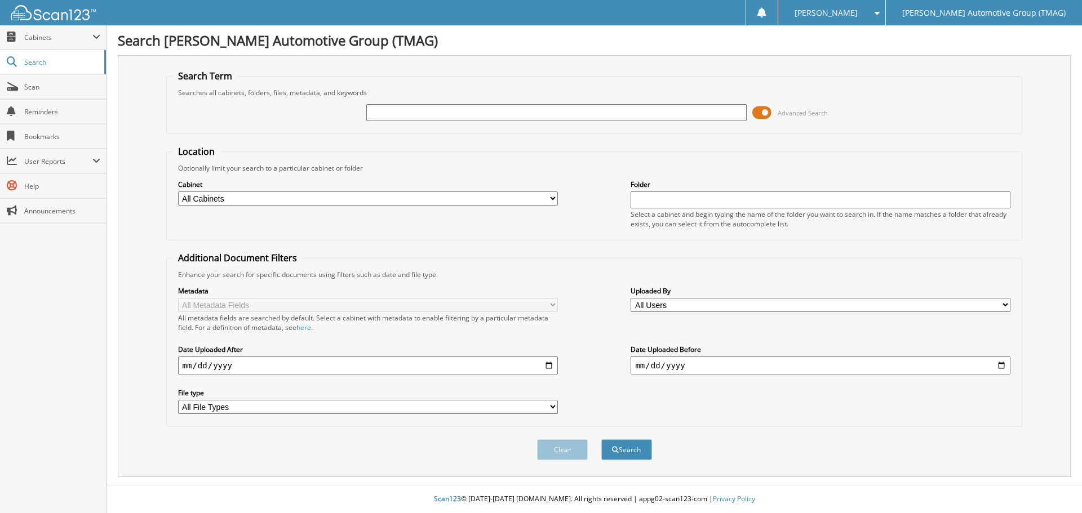 This screenshot has height=513, width=1082. Describe the element at coordinates (595, 274) in the screenshot. I see `div: Enhance your search for specific documents using filters such as date and file type.` at that location.